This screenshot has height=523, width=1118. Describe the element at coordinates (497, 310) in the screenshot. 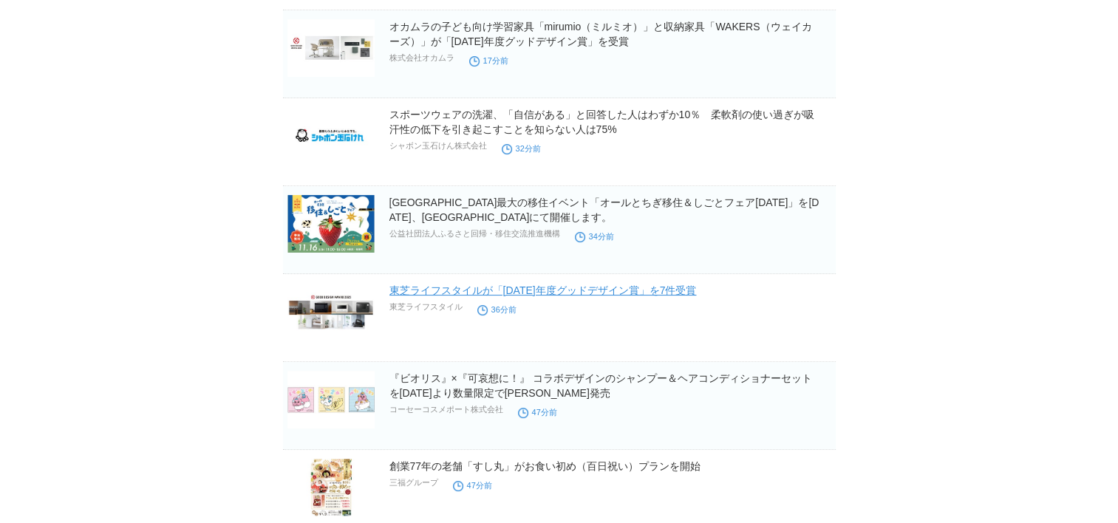

I see `time: 36分前` at that location.